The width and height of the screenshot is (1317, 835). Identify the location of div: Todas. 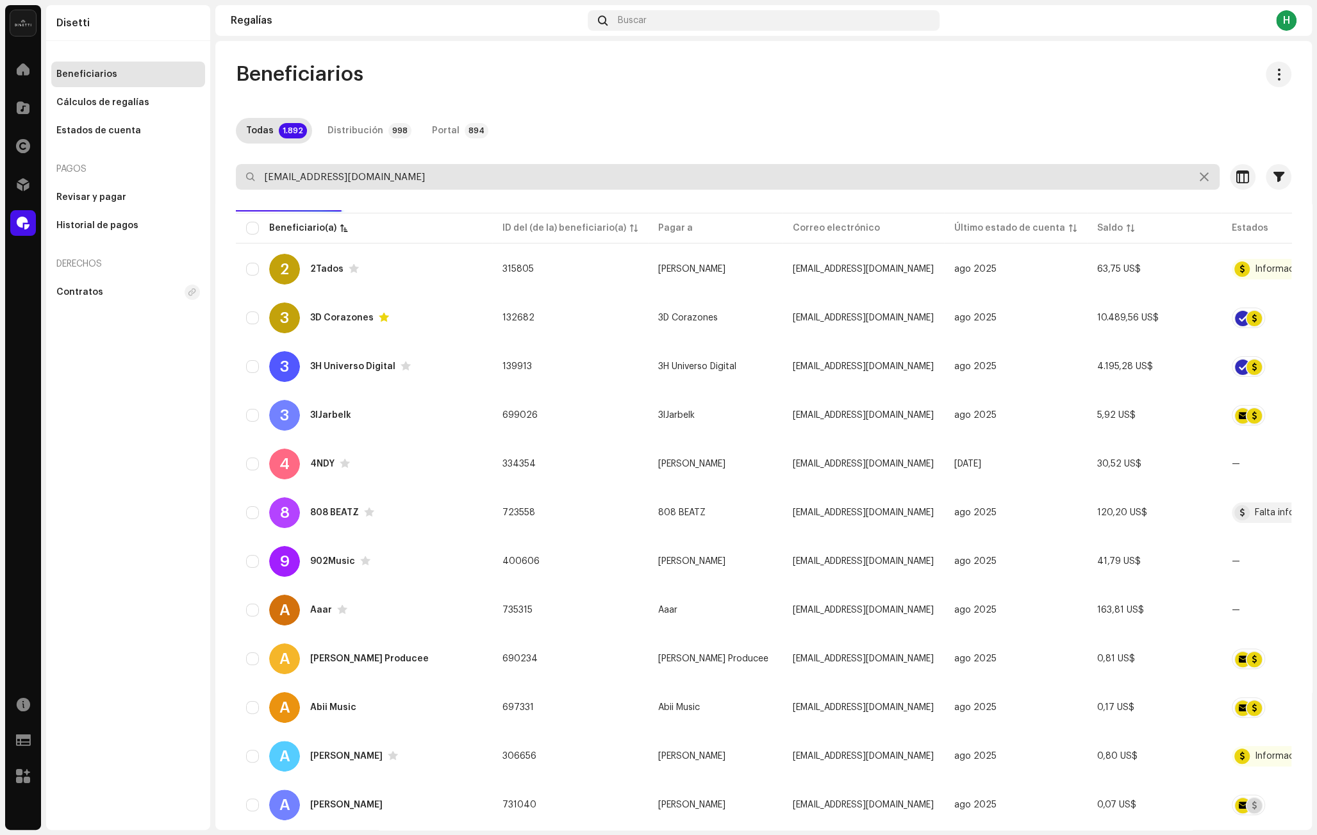
(260, 131).